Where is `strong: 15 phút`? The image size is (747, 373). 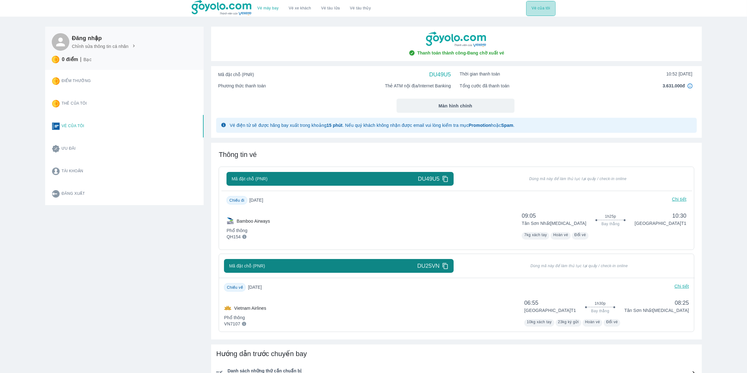
strong: 15 phút is located at coordinates (334, 125).